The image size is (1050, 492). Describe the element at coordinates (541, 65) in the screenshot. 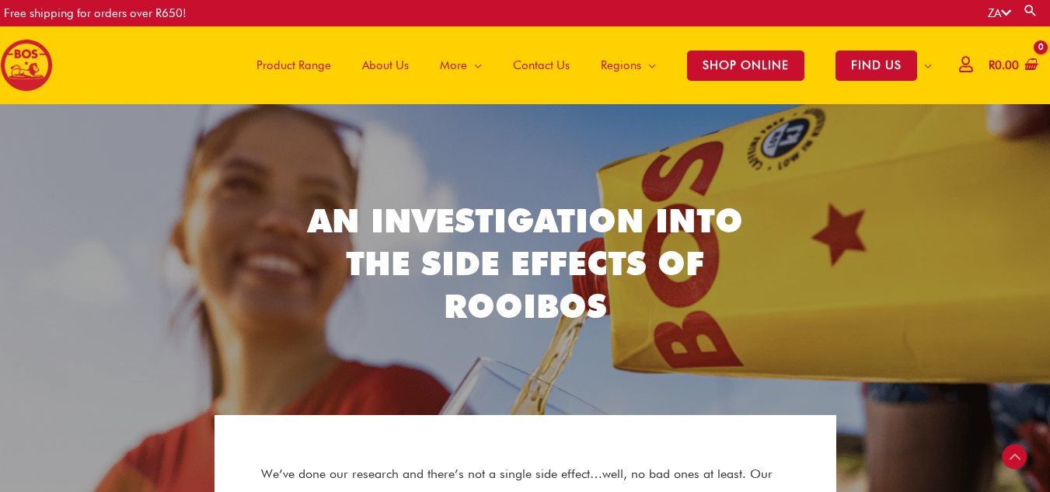

I see `a: Contact Us` at that location.